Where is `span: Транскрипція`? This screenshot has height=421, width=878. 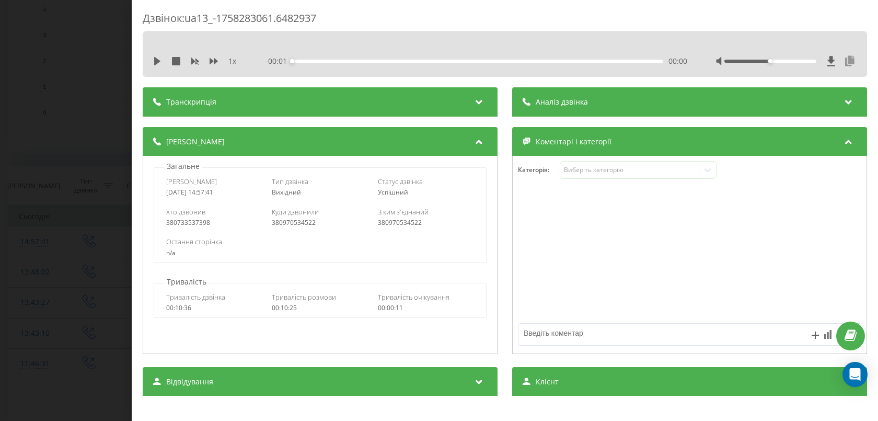
span: Транскрипція is located at coordinates (191, 102).